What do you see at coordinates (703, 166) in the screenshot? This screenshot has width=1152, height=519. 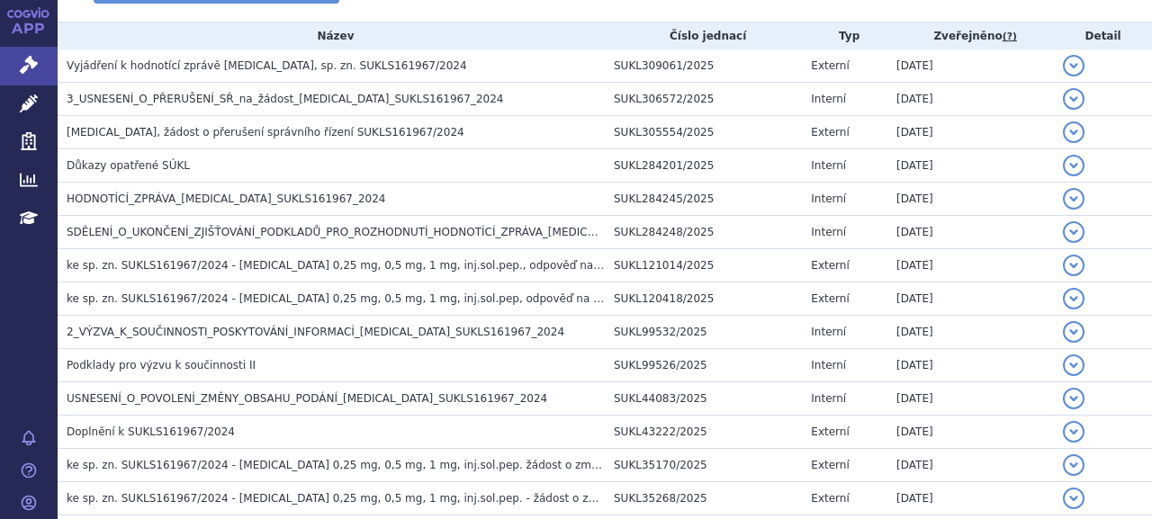 I see `td: SUKL284201/2025` at bounding box center [703, 166].